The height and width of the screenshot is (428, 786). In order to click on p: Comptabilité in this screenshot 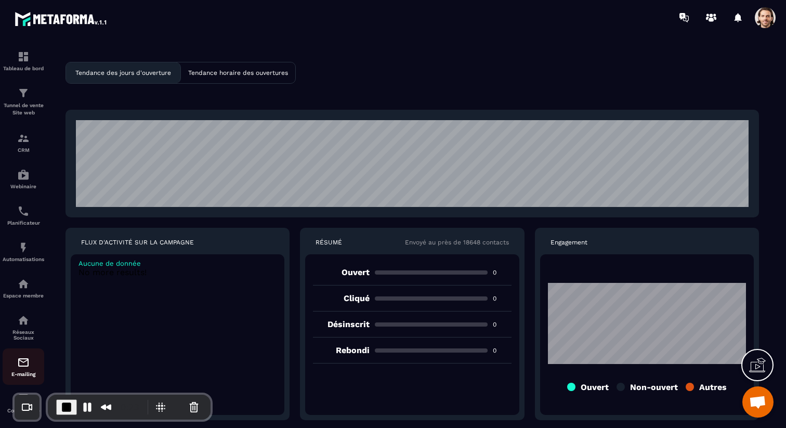, I will do `click(23, 410)`.